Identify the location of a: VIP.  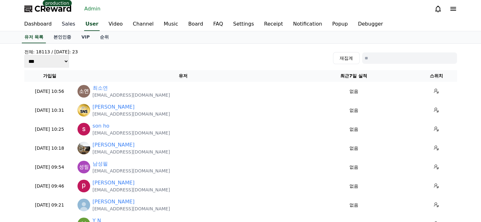
(85, 37).